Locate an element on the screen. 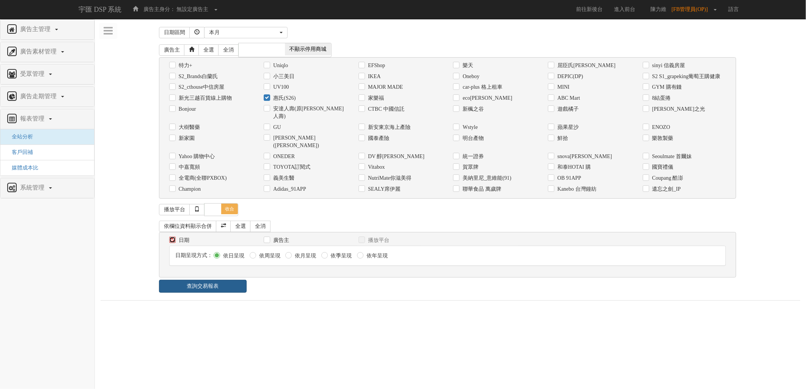 The width and height of the screenshot is (806, 389). span: 客戶回補 is located at coordinates (19, 152).